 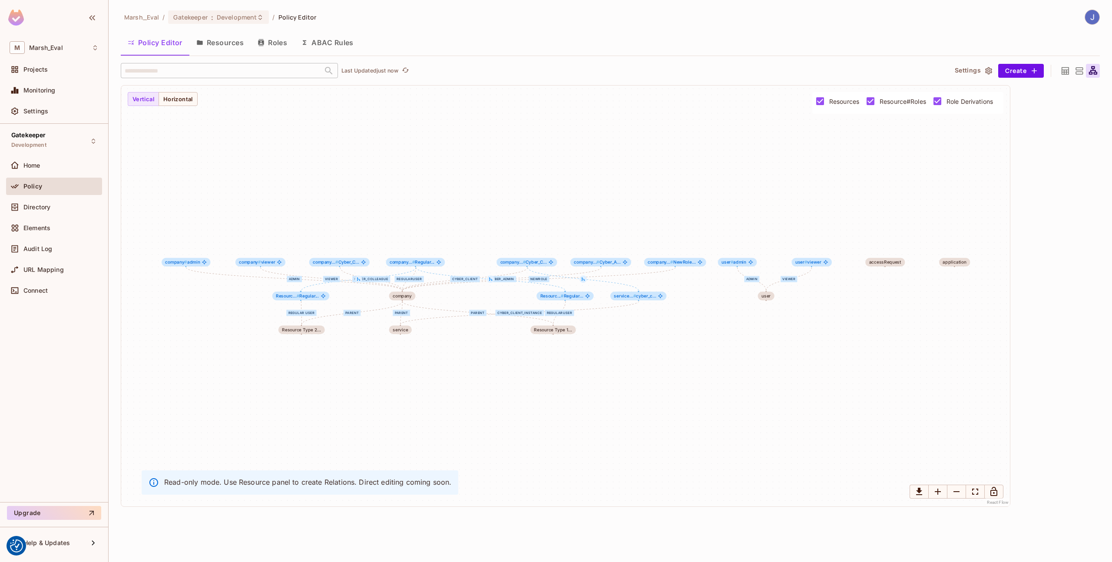 I want to click on div: admin, so click(x=294, y=279).